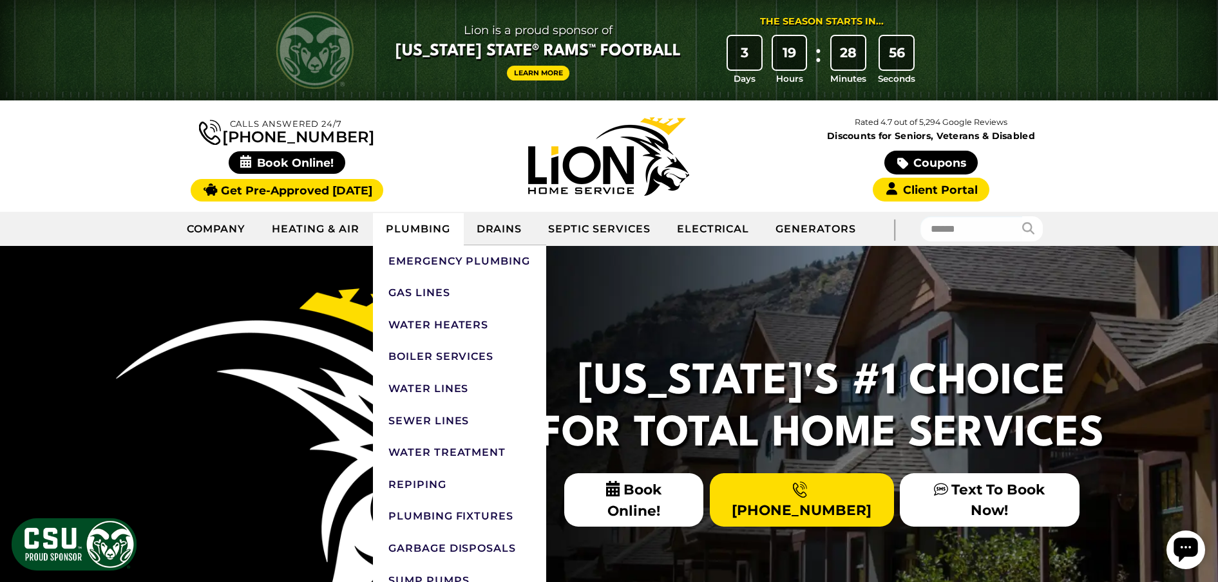 The image size is (1218, 582). What do you see at coordinates (815, 229) in the screenshot?
I see `a: Generators` at bounding box center [815, 229].